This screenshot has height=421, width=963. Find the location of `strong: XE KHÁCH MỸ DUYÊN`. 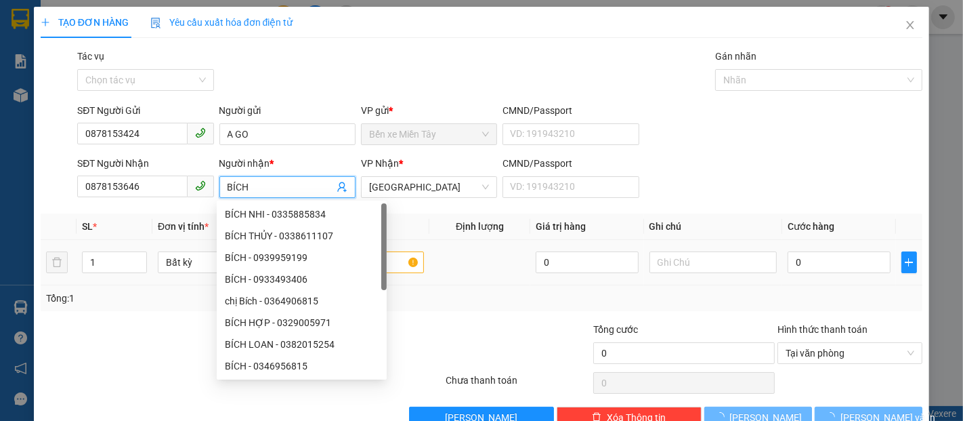

strong: XE KHÁCH MỸ DUYÊN is located at coordinates (142, 20).